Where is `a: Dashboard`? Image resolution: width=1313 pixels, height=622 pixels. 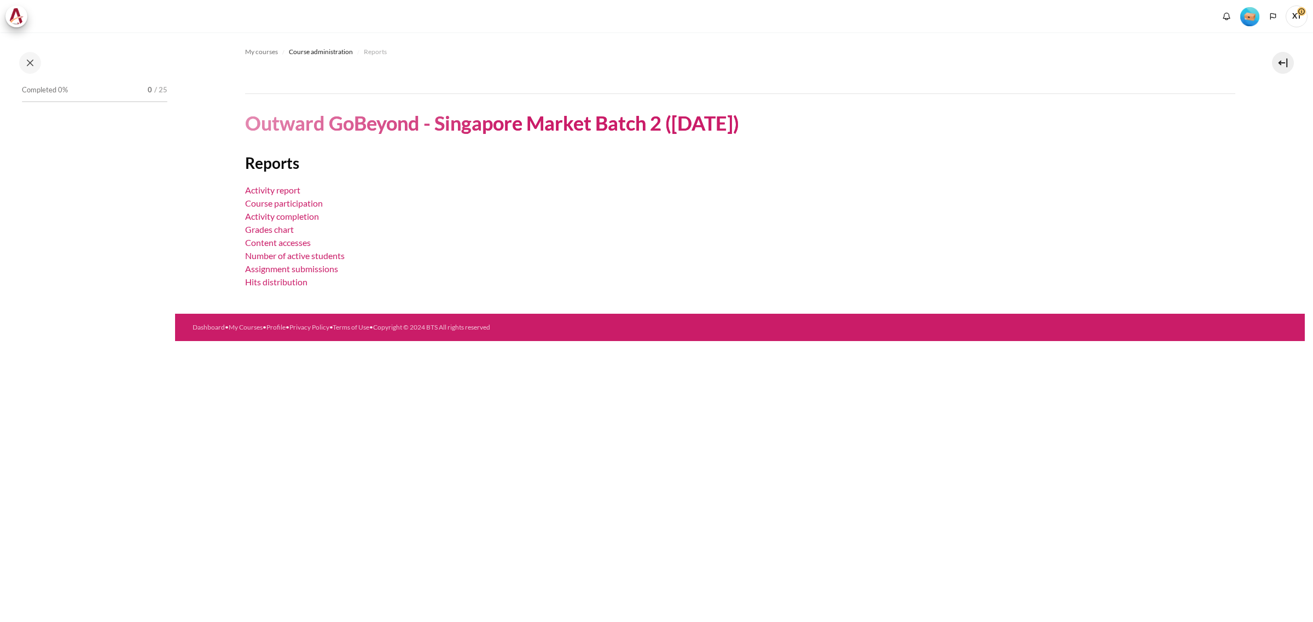 a: Dashboard is located at coordinates (208, 327).